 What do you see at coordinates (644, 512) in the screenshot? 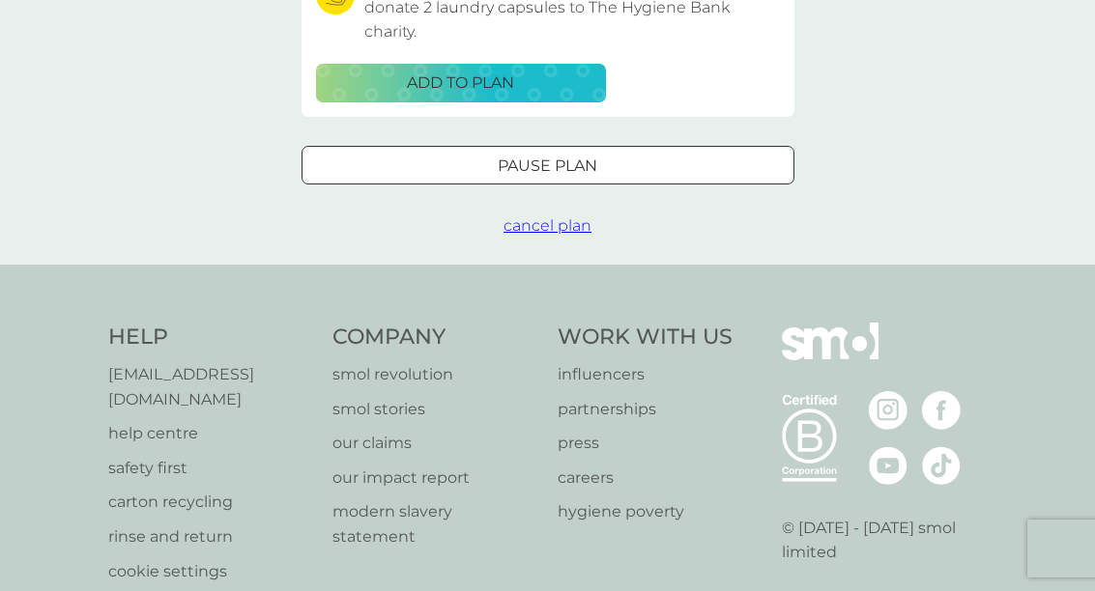
I see `p: hygiene poverty` at bounding box center [644, 512].